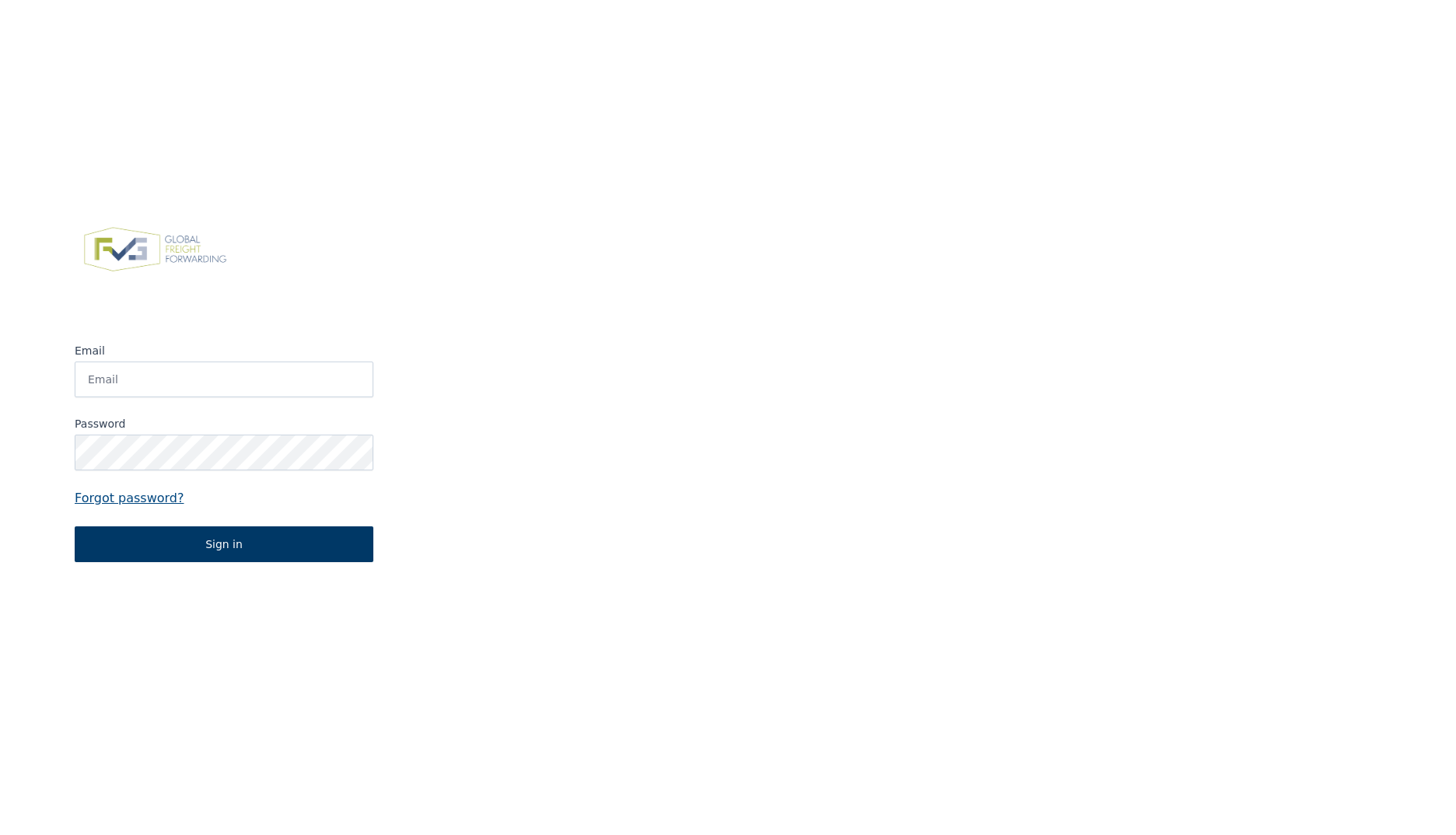 The width and height of the screenshot is (1456, 835). I want to click on input: Email, so click(224, 380).